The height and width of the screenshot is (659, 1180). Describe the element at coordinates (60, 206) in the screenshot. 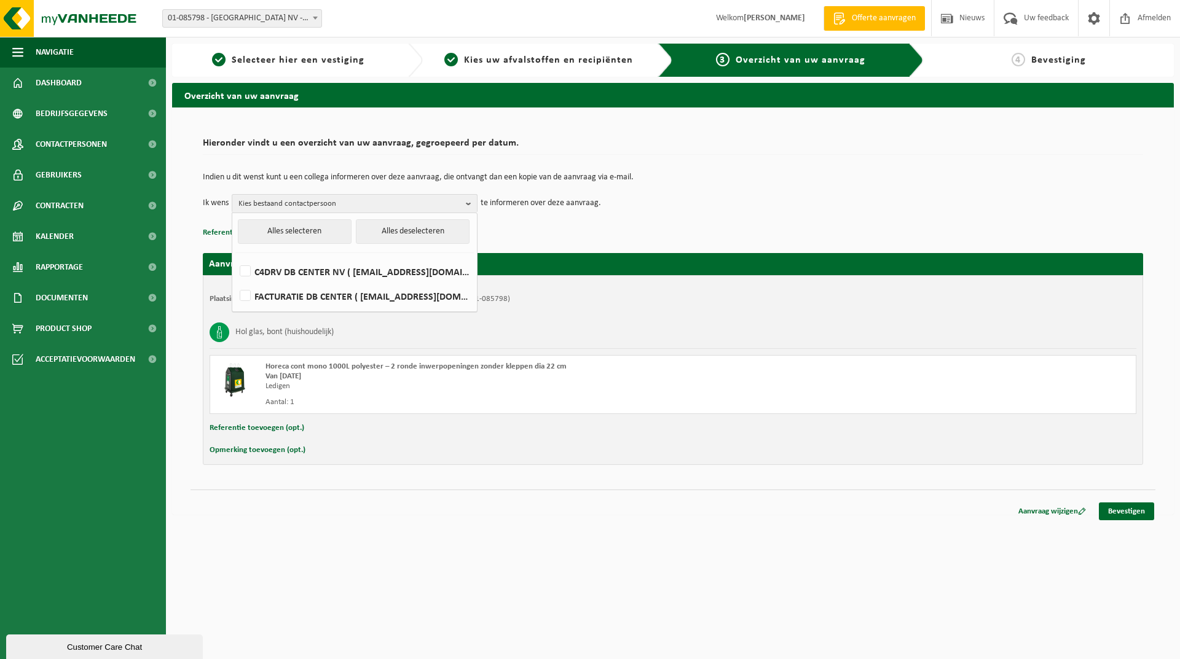

I see `span: Contracten` at that location.